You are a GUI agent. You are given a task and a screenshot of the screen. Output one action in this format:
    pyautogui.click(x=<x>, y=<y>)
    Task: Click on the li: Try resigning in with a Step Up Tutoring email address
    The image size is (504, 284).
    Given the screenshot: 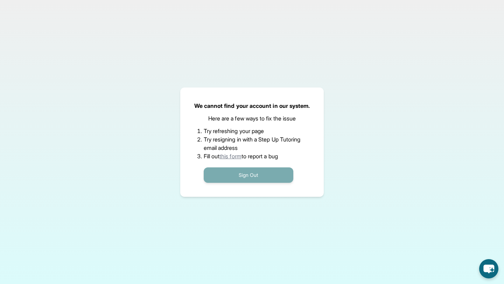 What is the action you would take?
    pyautogui.click(x=252, y=143)
    